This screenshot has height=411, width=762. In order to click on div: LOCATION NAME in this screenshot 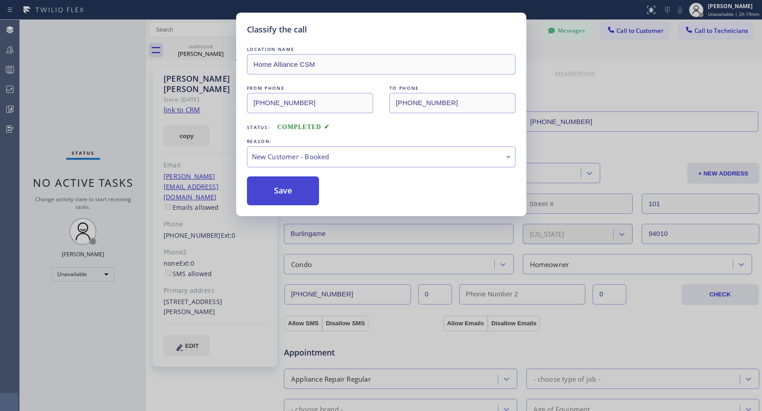, I will do `click(381, 49)`.